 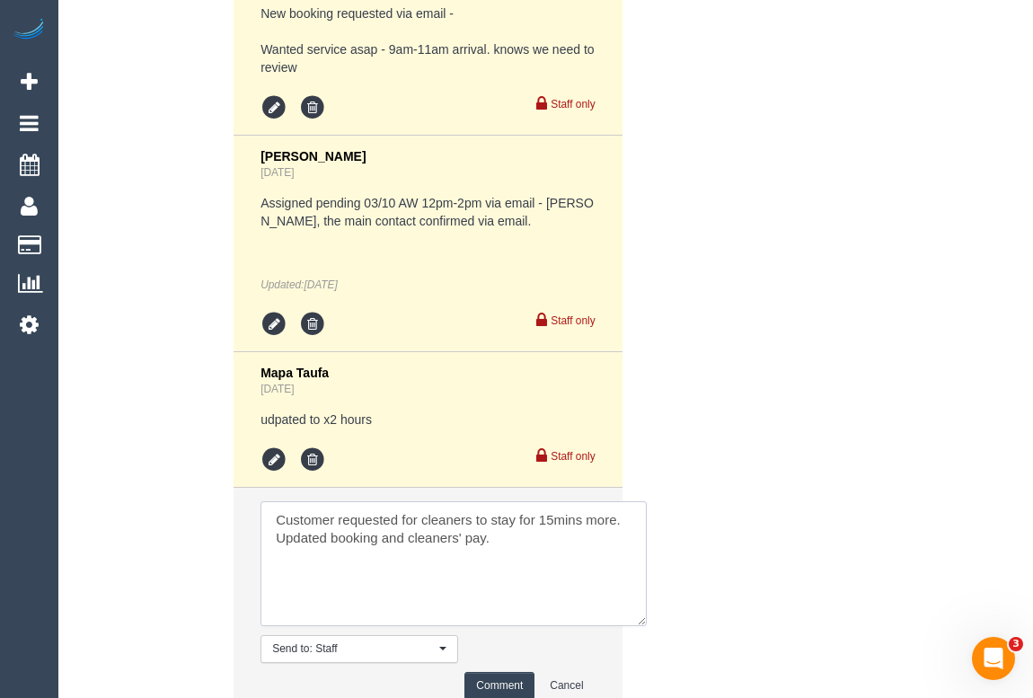 What do you see at coordinates (299, 285) in the screenshot?
I see `em: Updated:` at bounding box center [299, 285].